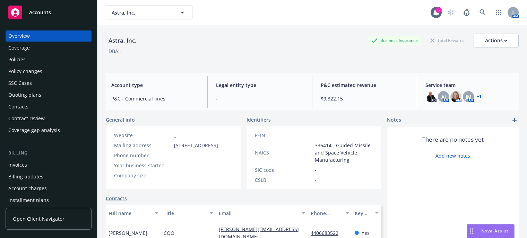 The width and height of the screenshot is (527, 238). What do you see at coordinates (49, 153) in the screenshot?
I see `div: Billing` at bounding box center [49, 153].